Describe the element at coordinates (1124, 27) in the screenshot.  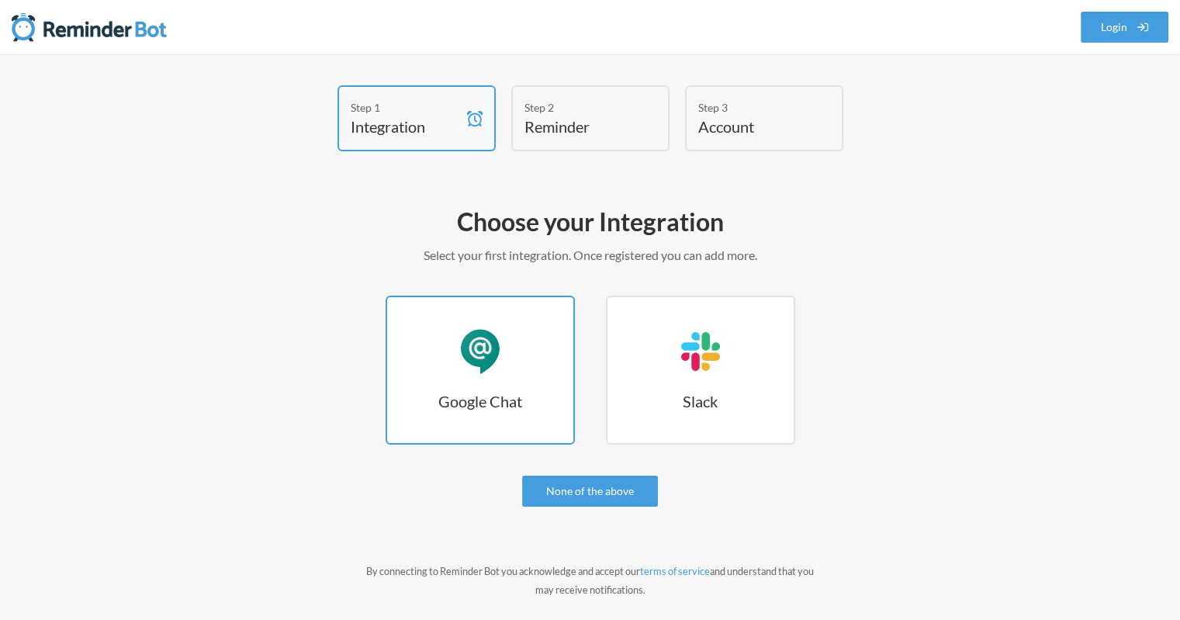
I see `a: Login` at that location.